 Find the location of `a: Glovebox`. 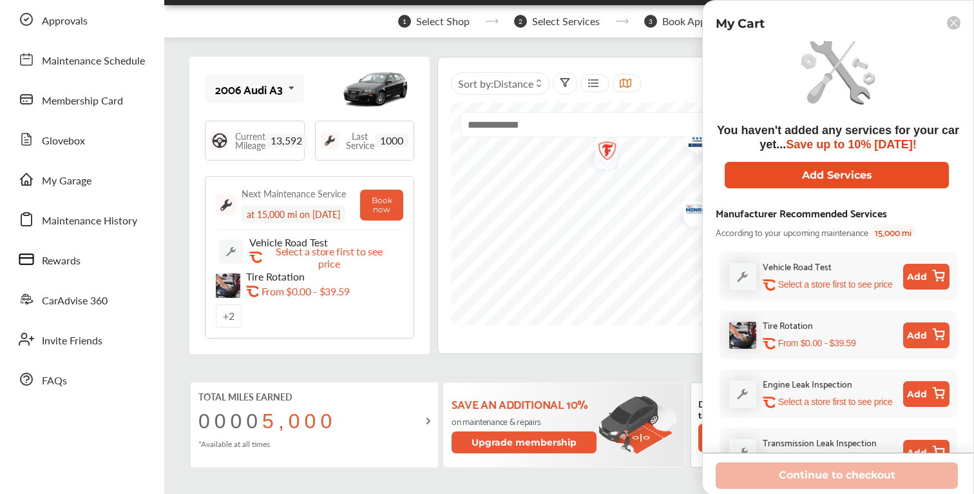

a: Glovebox is located at coordinates (81, 139).